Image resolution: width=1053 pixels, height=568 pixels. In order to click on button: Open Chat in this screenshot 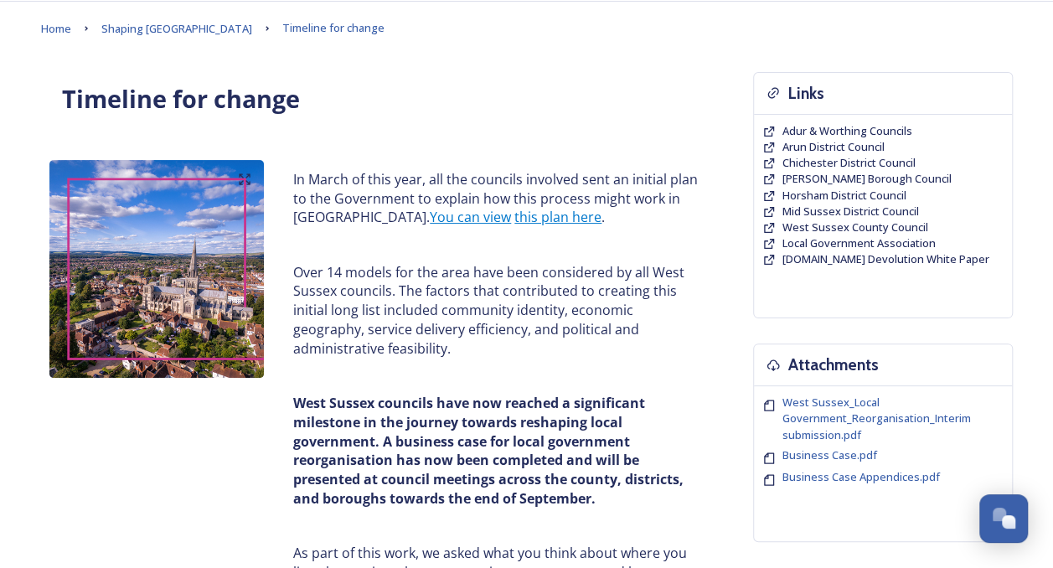, I will do `click(1004, 519)`.